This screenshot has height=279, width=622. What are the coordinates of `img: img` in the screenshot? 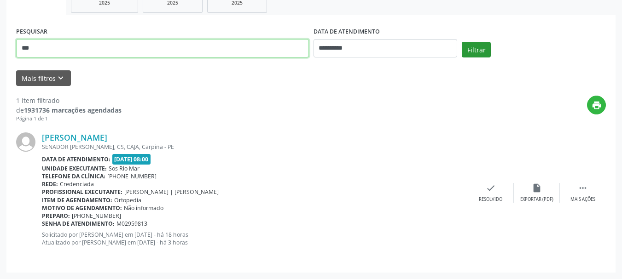 It's located at (26, 142).